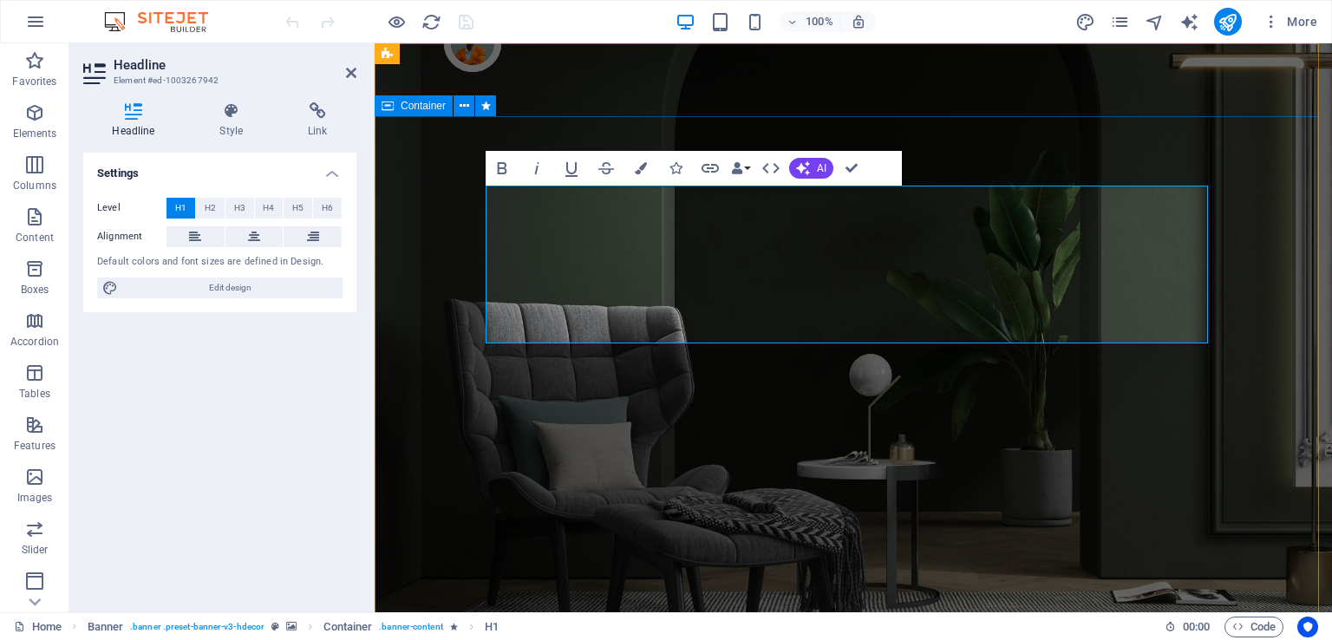 Image resolution: width=1332 pixels, height=640 pixels. I want to click on button: HTML, so click(771, 168).